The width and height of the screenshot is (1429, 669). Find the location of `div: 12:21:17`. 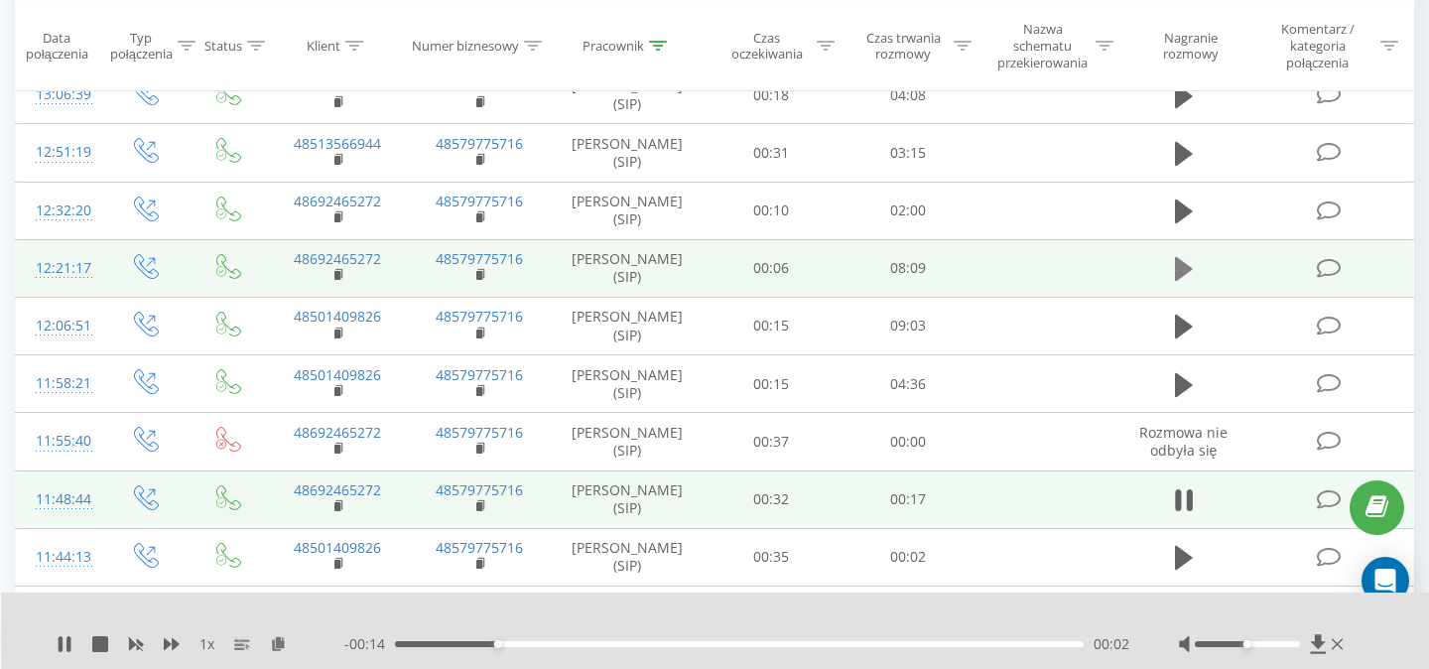

div: 12:21:17 is located at coordinates (60, 268).